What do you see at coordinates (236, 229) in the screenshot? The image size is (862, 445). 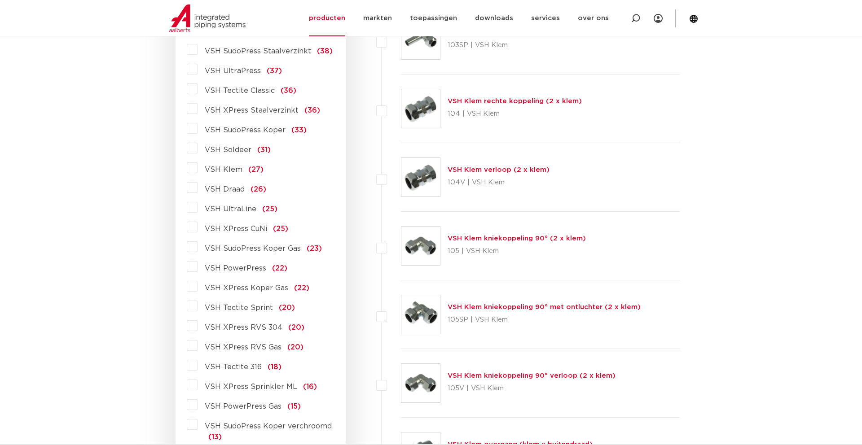 I see `span: VSH XPress CuNi` at bounding box center [236, 229].